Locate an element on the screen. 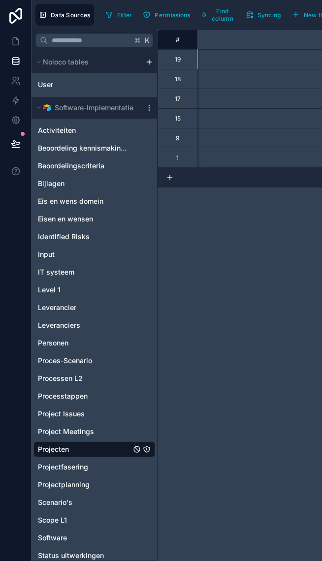 Image resolution: width=322 pixels, height=561 pixels. button: Find column is located at coordinates (218, 15).